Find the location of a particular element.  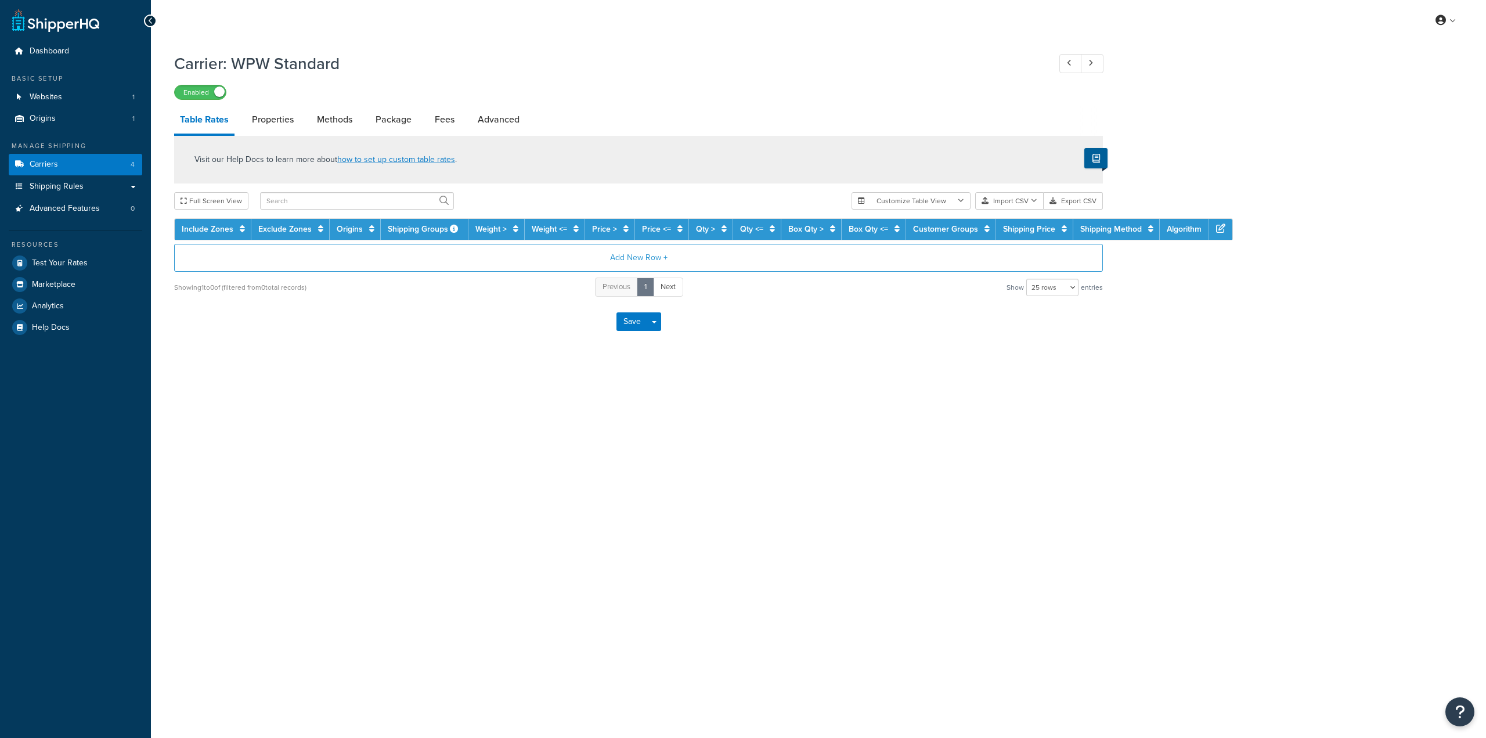

button: Export CSV is located at coordinates (1073, 201).